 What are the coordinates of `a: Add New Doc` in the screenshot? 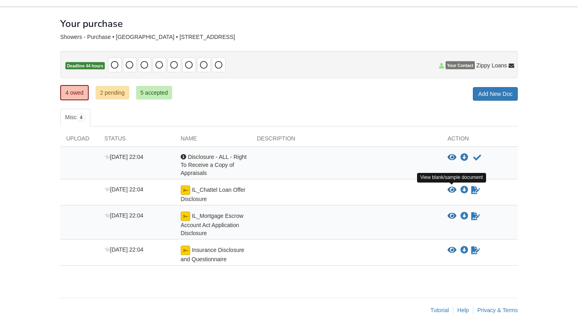 It's located at (495, 94).